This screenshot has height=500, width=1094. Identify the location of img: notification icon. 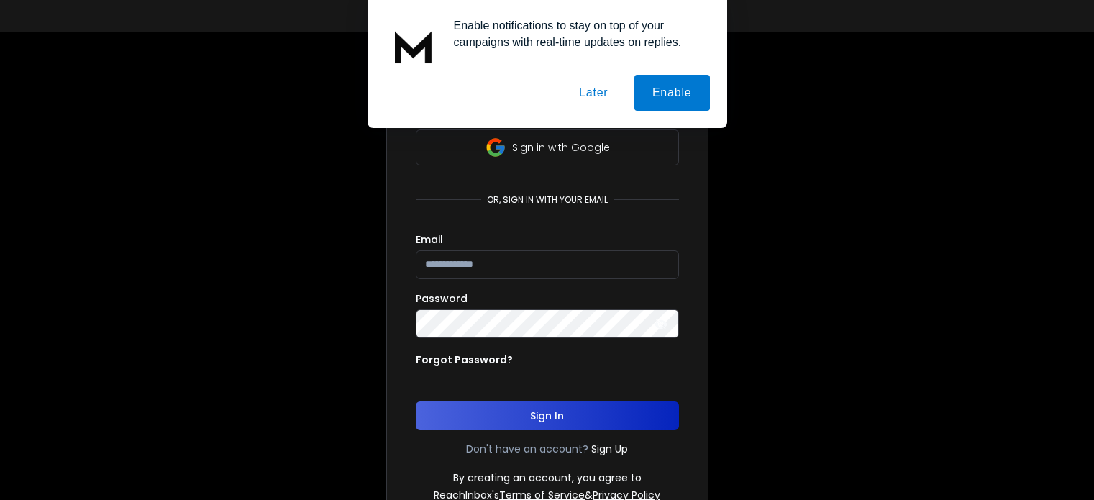
(414, 46).